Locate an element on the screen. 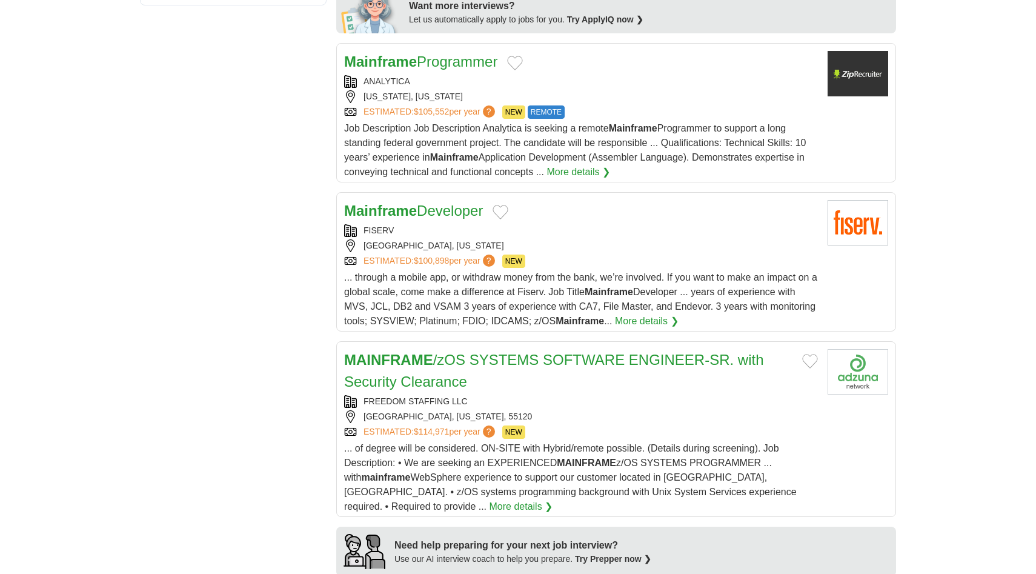  a: MAINFRAME/zOS SYSTEMS SOFTWARE ENGINEER-SR. with Security Clearance is located at coordinates (554, 370).